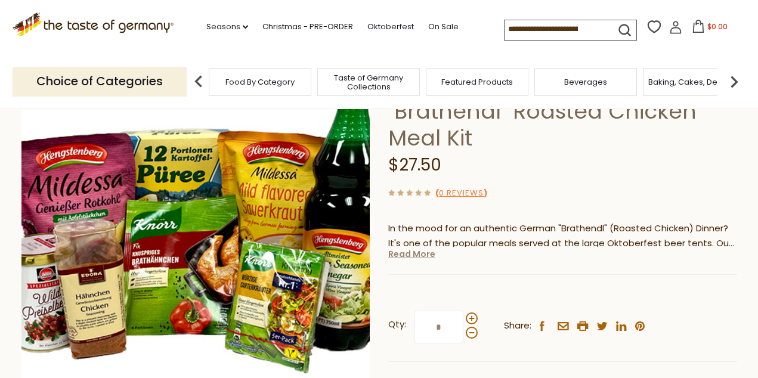  Describe the element at coordinates (391, 27) in the screenshot. I see `a: Oktoberfest` at that location.